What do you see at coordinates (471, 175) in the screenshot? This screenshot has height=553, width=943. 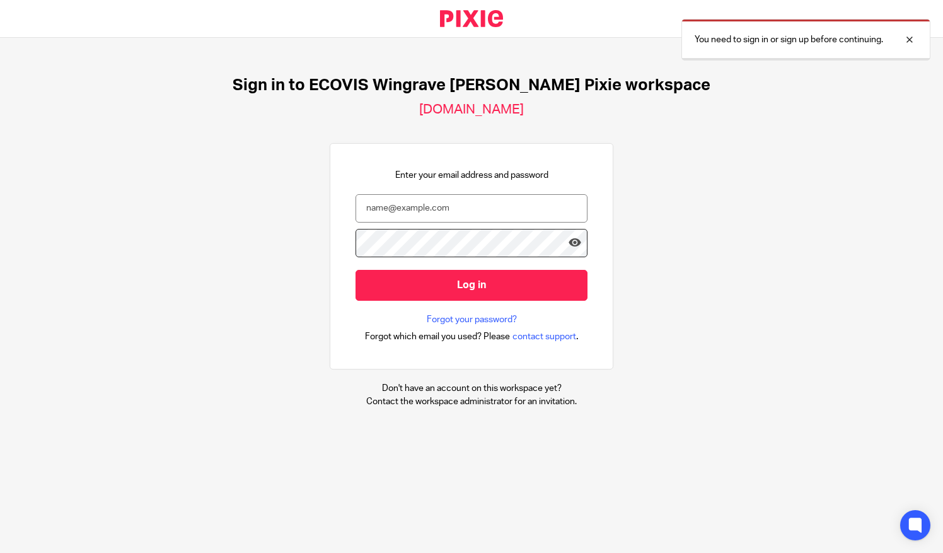 I see `p: Enter your email address and password` at bounding box center [471, 175].